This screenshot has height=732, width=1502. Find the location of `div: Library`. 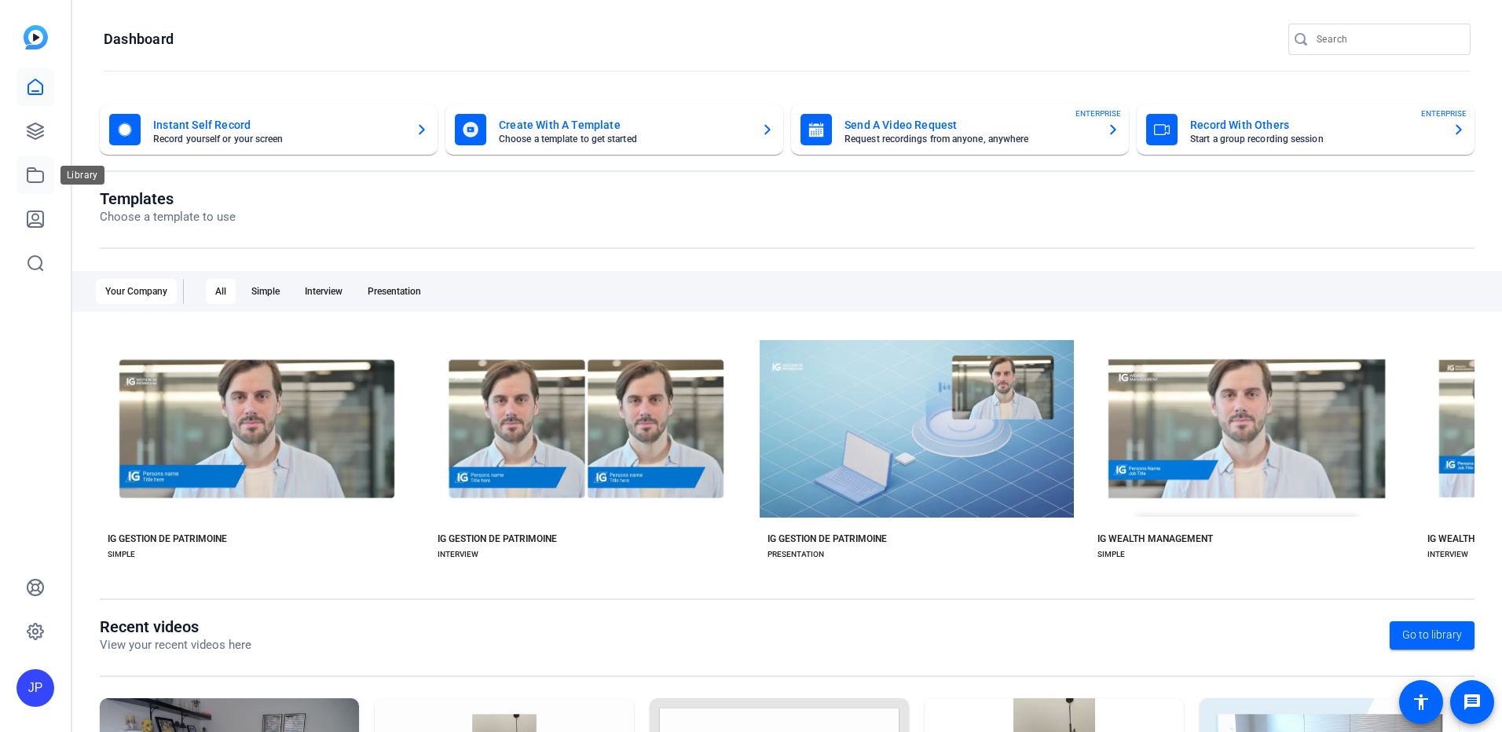

div: Library is located at coordinates (82, 175).